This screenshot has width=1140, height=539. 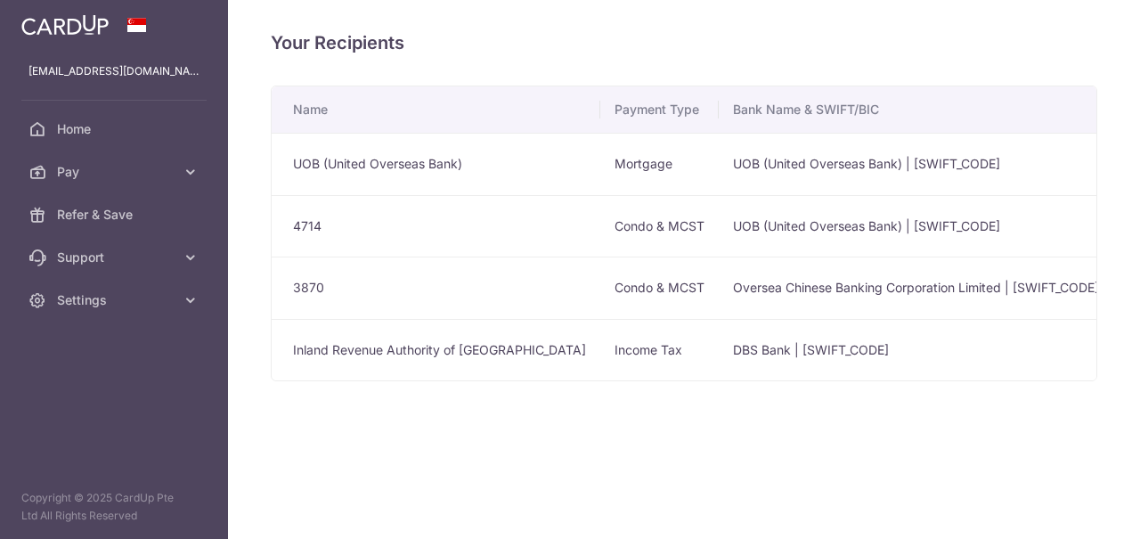 What do you see at coordinates (116, 300) in the screenshot?
I see `span: Settings` at bounding box center [116, 300].